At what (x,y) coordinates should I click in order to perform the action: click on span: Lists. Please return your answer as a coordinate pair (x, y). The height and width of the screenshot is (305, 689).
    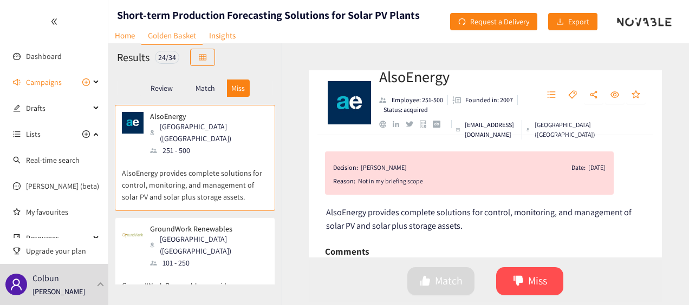
    Looking at the image, I should click on (33, 134).